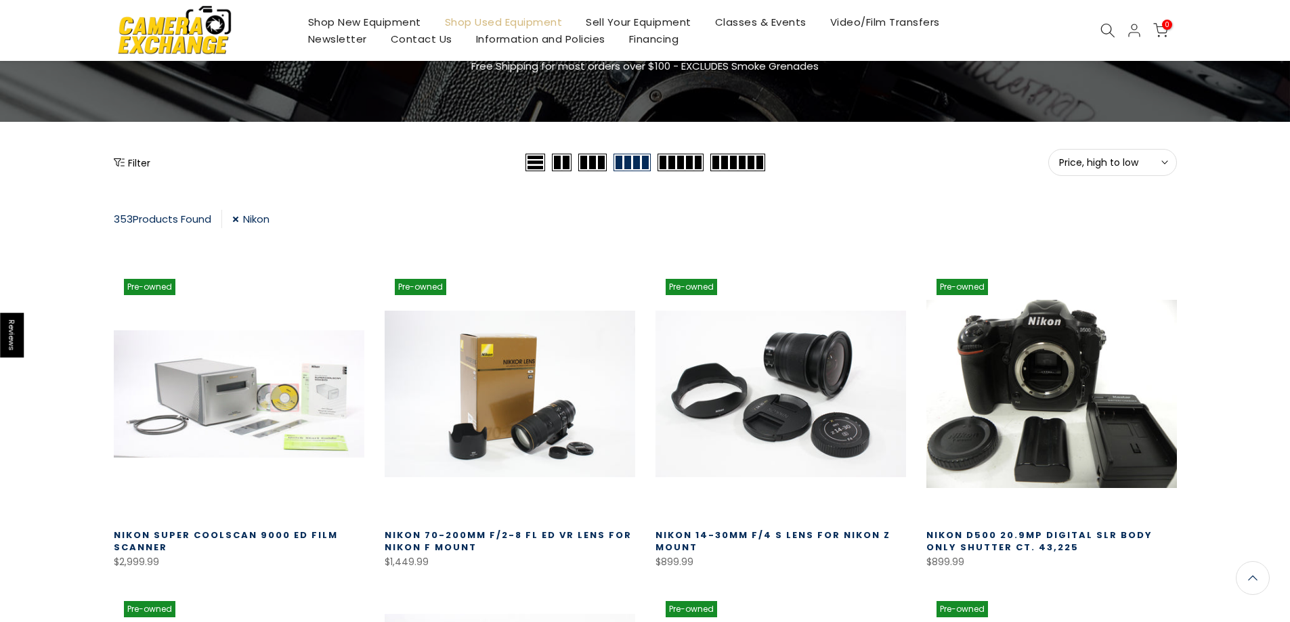 This screenshot has width=1290, height=622. I want to click on div: $2,999.99, so click(239, 562).